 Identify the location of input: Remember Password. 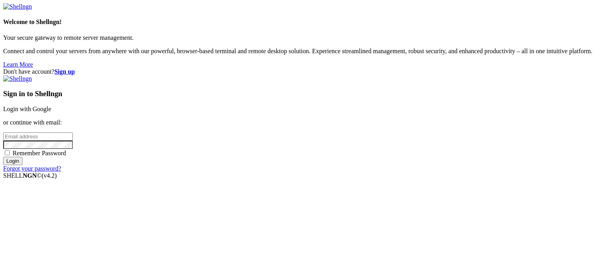
(7, 152).